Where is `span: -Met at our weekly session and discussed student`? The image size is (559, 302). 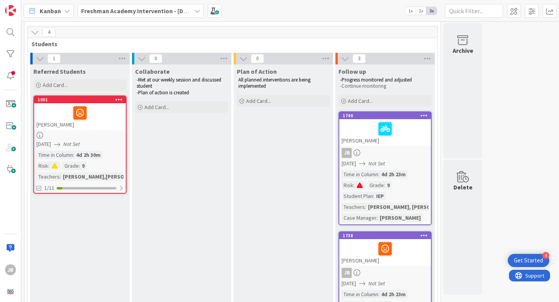
span: -Met at our weekly session and discussed student is located at coordinates (179, 83).